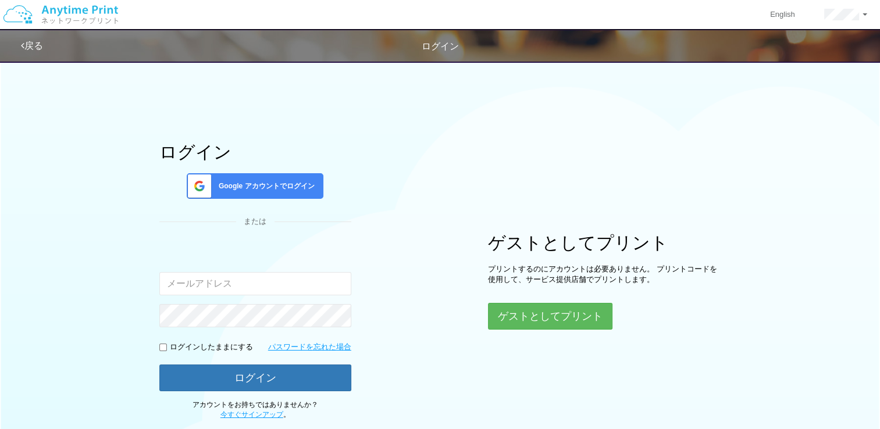 This screenshot has height=429, width=880. I want to click on span: ログイン, so click(440, 46).